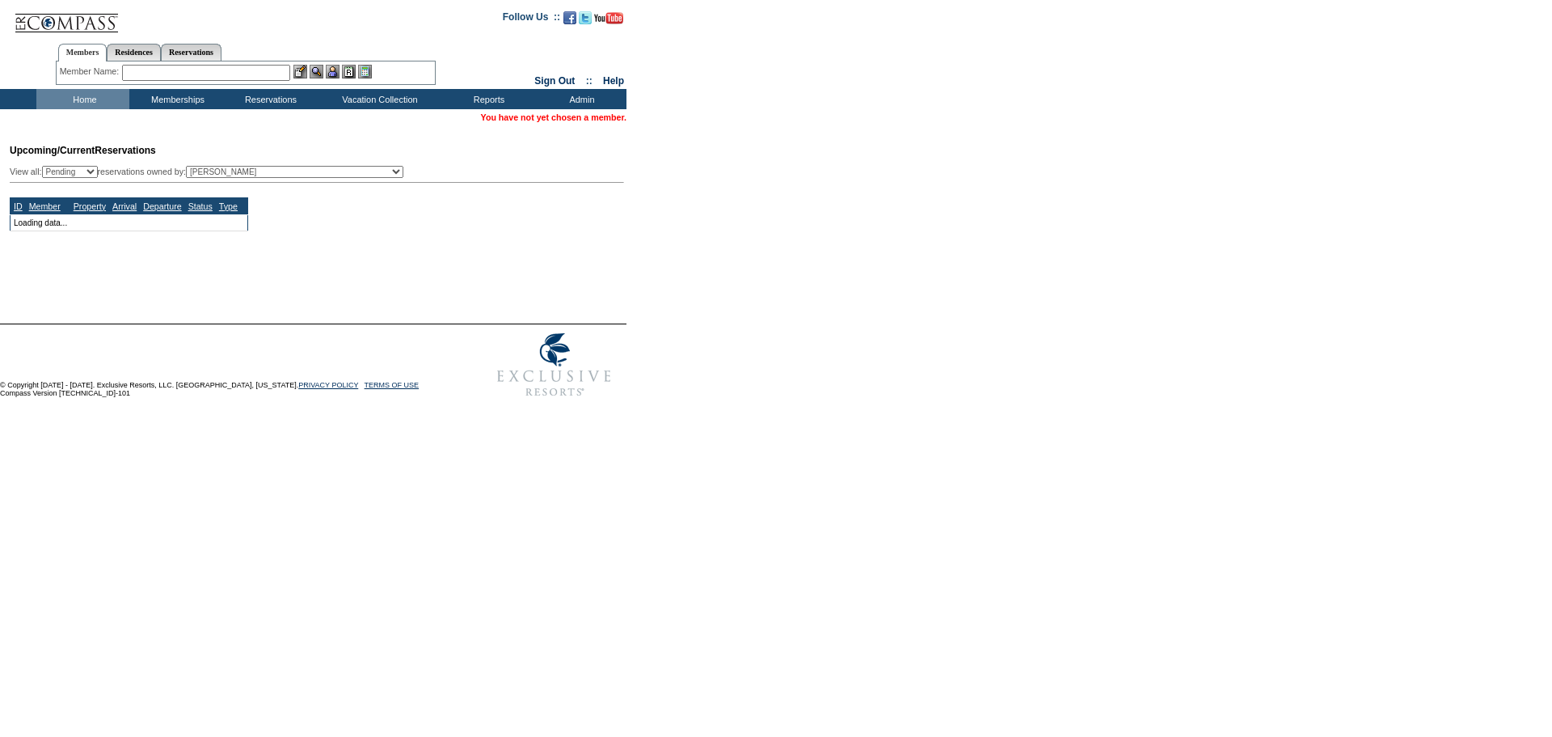 Image resolution: width=1552 pixels, height=737 pixels. I want to click on a: Reservations, so click(191, 52).